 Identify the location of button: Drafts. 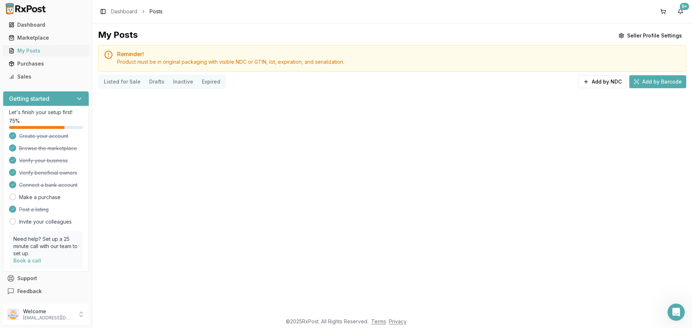
(157, 82).